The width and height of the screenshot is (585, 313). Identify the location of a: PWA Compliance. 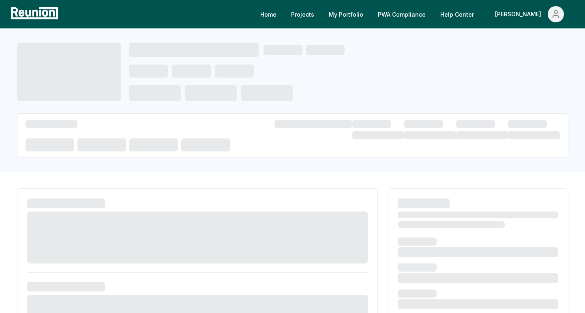
(402, 14).